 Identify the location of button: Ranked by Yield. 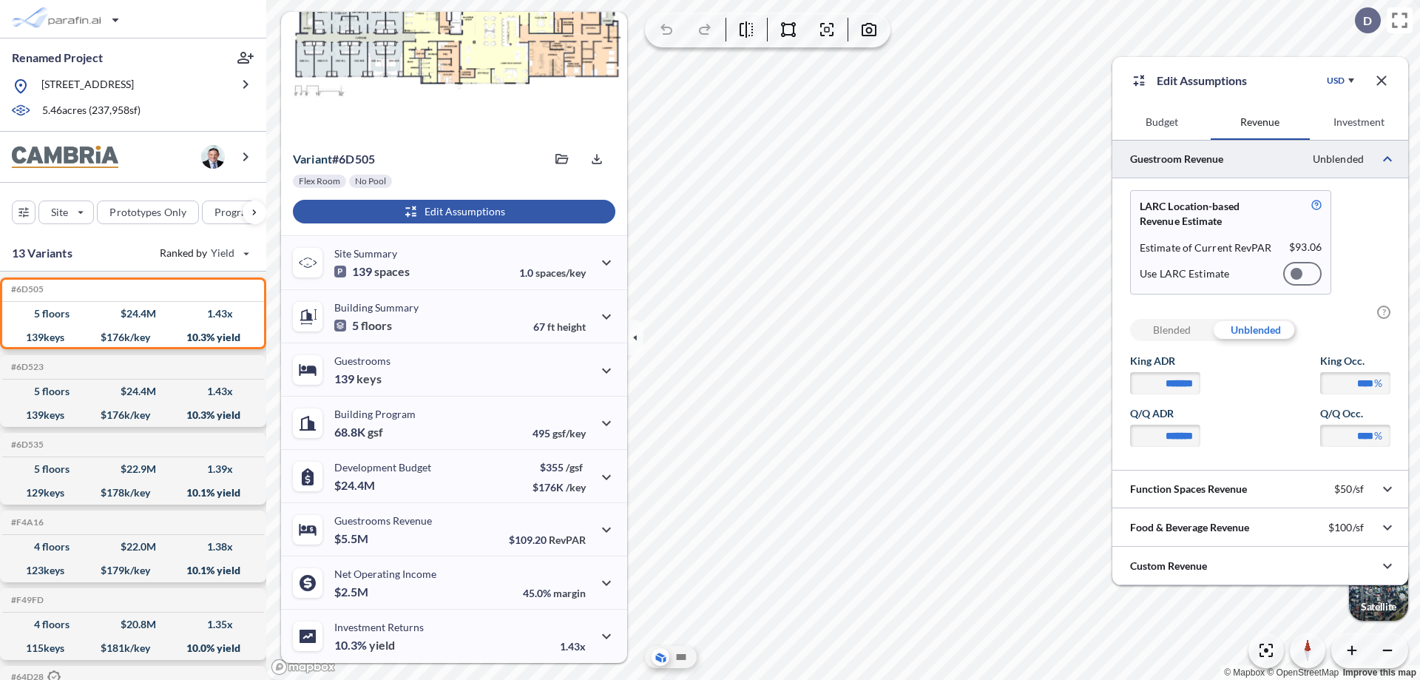
(203, 253).